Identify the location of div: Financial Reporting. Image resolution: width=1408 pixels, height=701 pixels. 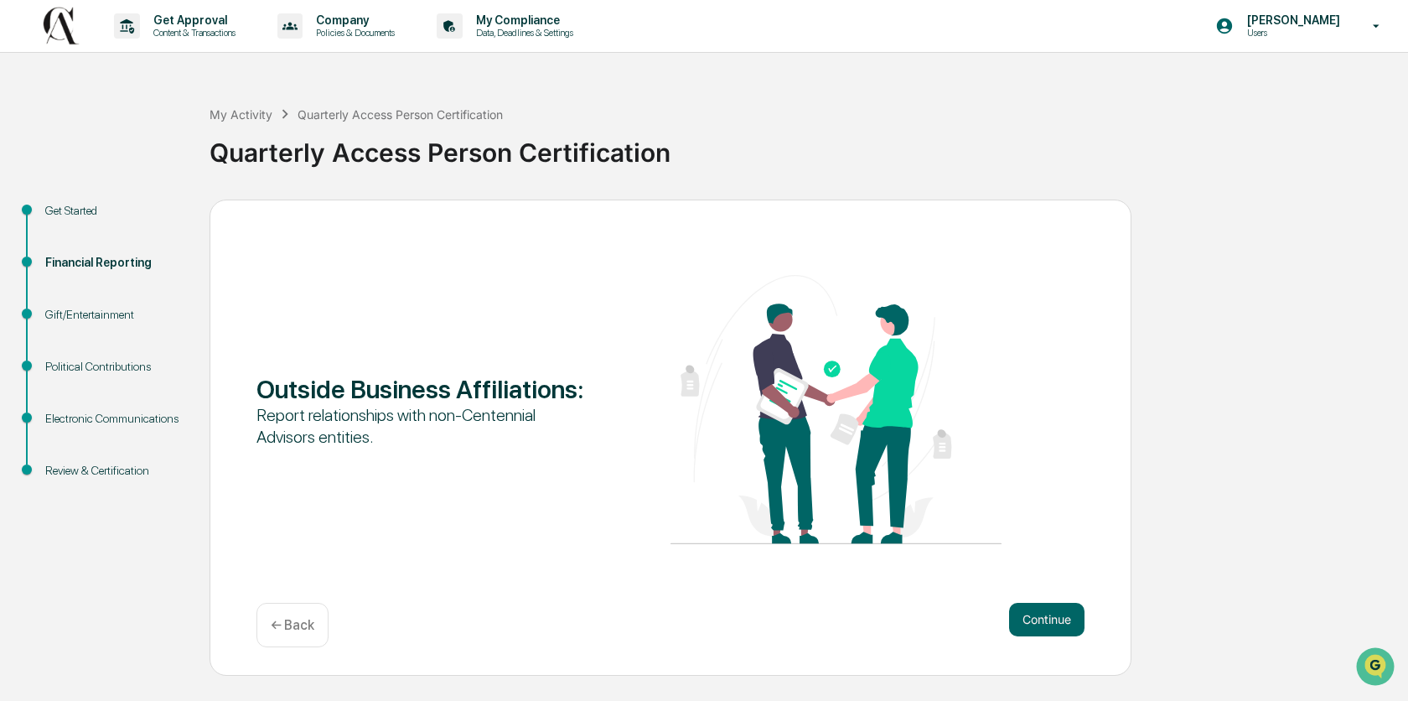
(114, 262).